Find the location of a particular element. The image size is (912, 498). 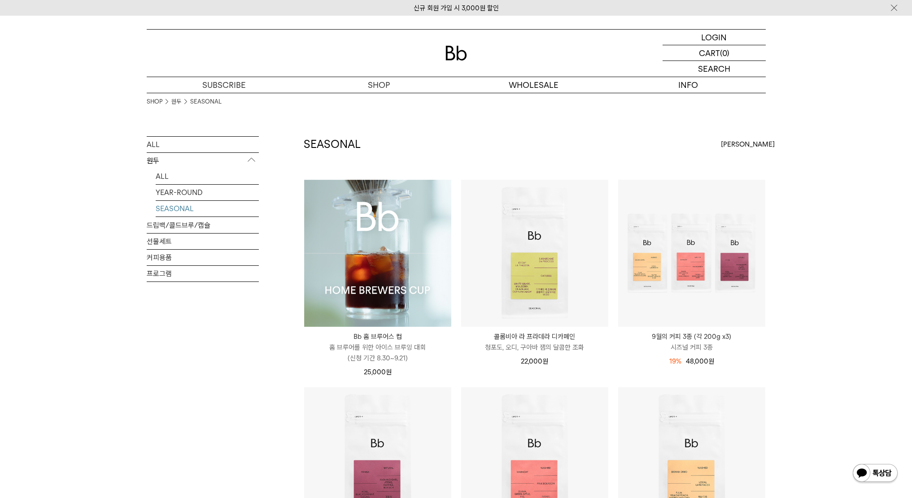

p: SHOP is located at coordinates (379, 85).